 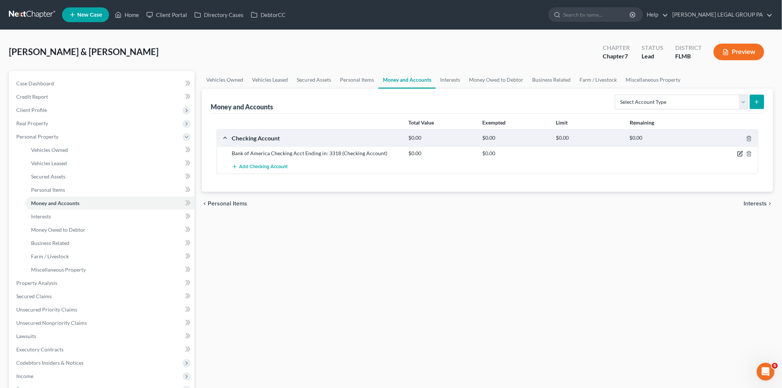 What do you see at coordinates (759, 204) in the screenshot?
I see `button: Interests chevron_right` at bounding box center [759, 204].